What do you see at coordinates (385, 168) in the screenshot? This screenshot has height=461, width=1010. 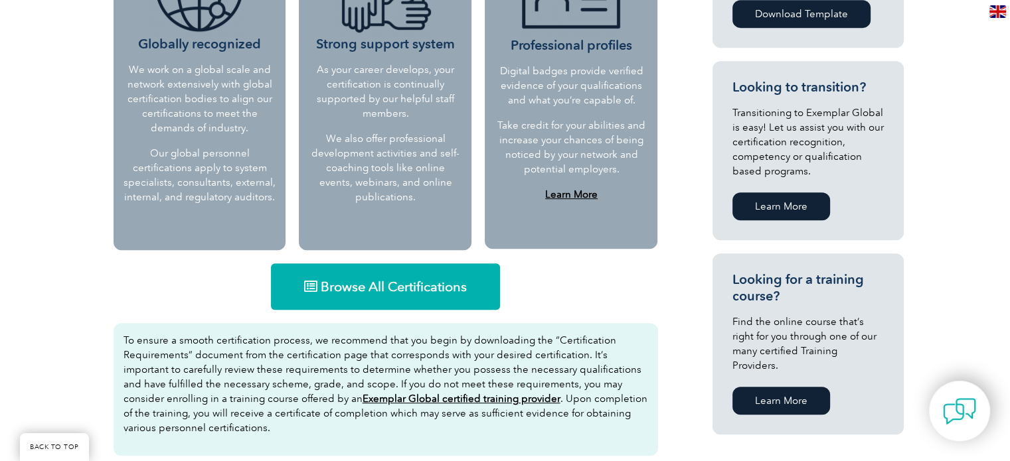 I see `p: We also offer professional development activities and self-coaching tools like online events, web...` at bounding box center [385, 168].